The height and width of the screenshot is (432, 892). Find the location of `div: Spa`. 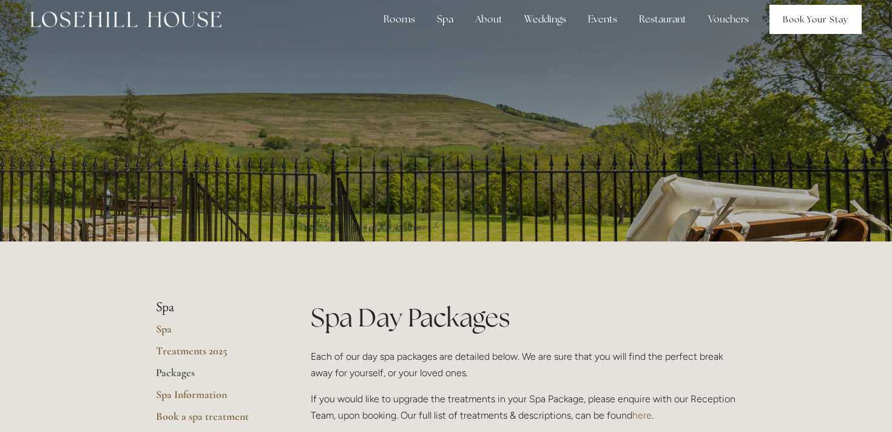

div: Spa is located at coordinates (445, 19).